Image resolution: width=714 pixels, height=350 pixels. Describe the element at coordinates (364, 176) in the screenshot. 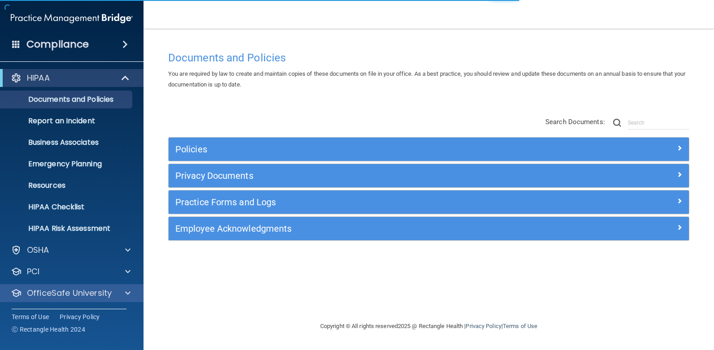

I see `h5: Privacy Documents` at that location.